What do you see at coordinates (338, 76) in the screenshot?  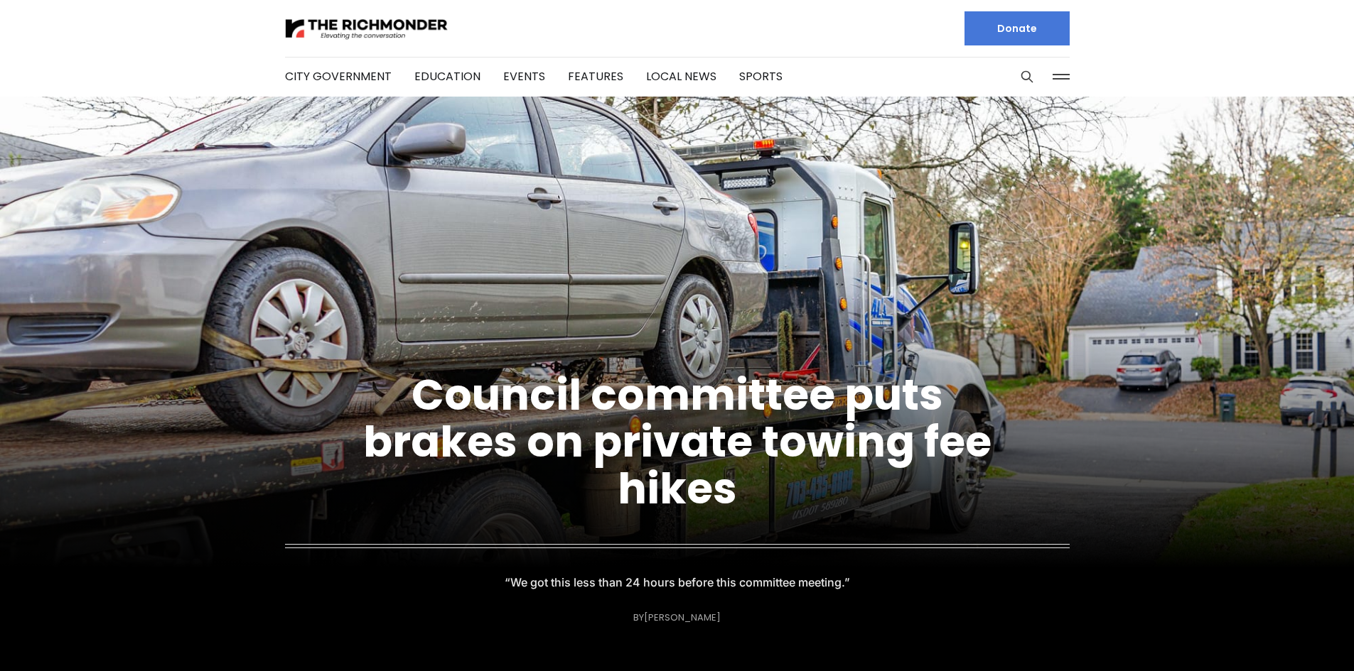 I see `a: City Government` at bounding box center [338, 76].